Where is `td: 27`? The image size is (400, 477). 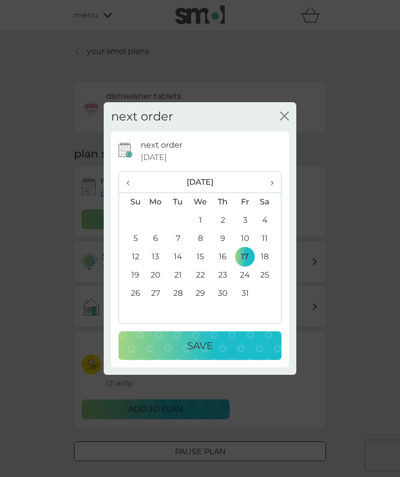 td: 27 is located at coordinates (155, 293).